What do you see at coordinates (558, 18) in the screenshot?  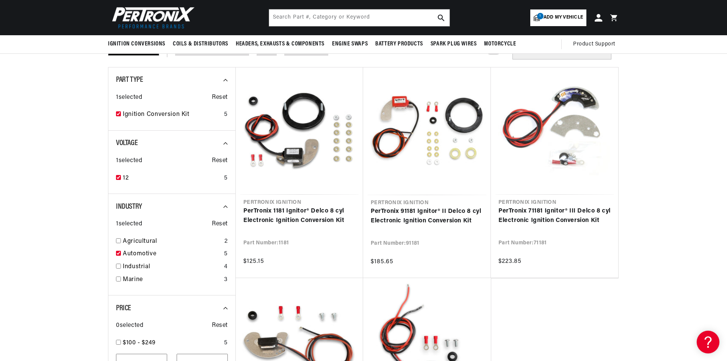 I see `a: 1Add my vehicle` at bounding box center [558, 18].